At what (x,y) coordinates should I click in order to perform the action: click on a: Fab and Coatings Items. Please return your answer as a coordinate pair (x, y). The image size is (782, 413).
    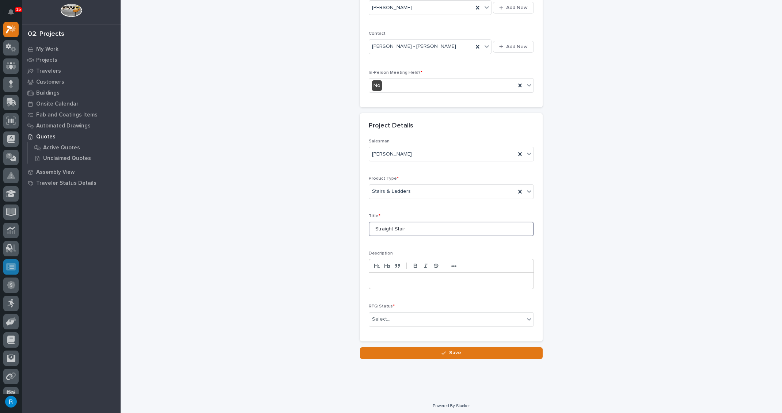
    Looking at the image, I should click on (71, 115).